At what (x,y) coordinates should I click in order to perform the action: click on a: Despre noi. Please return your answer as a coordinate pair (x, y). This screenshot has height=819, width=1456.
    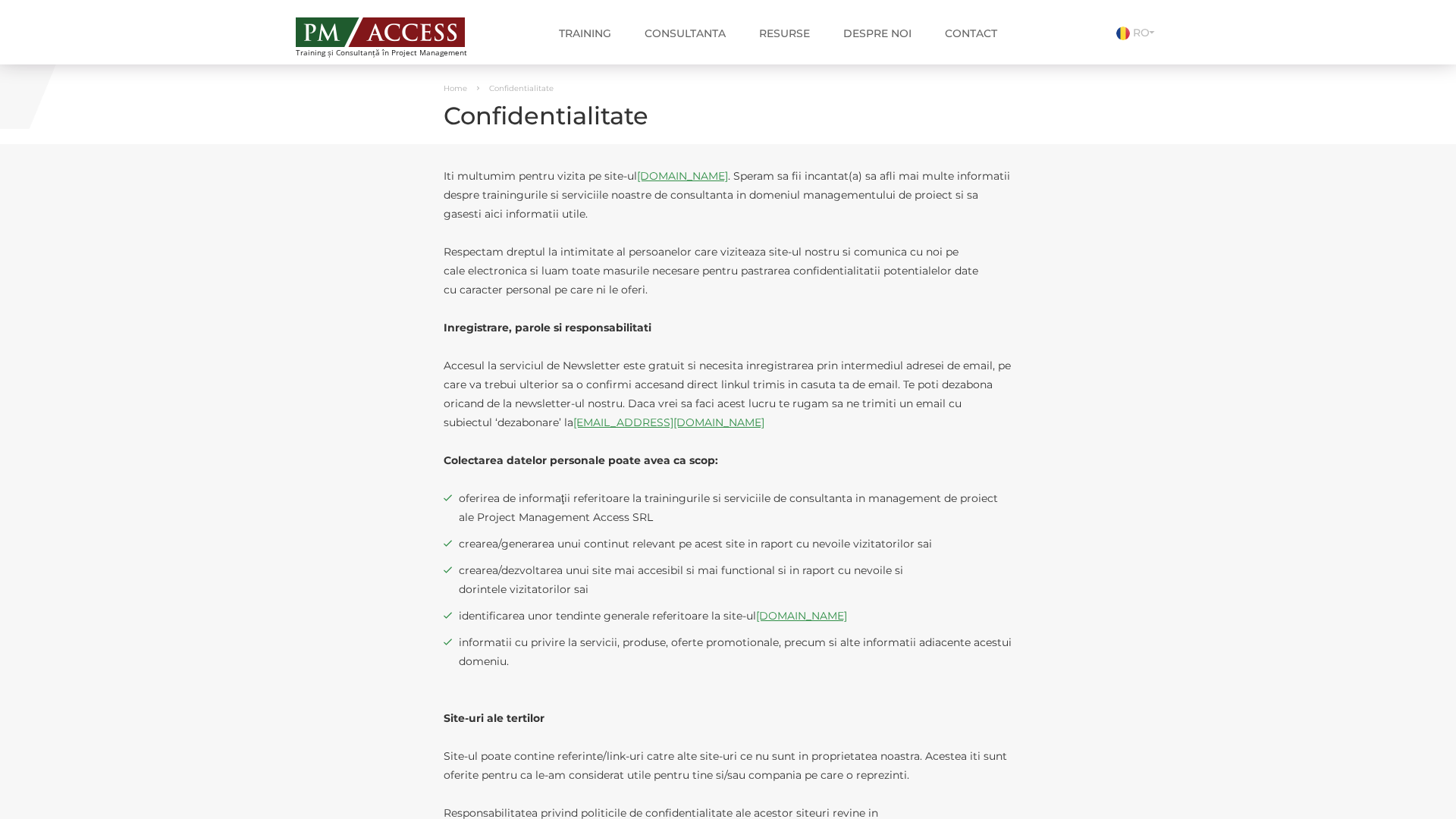
    Looking at the image, I should click on (877, 33).